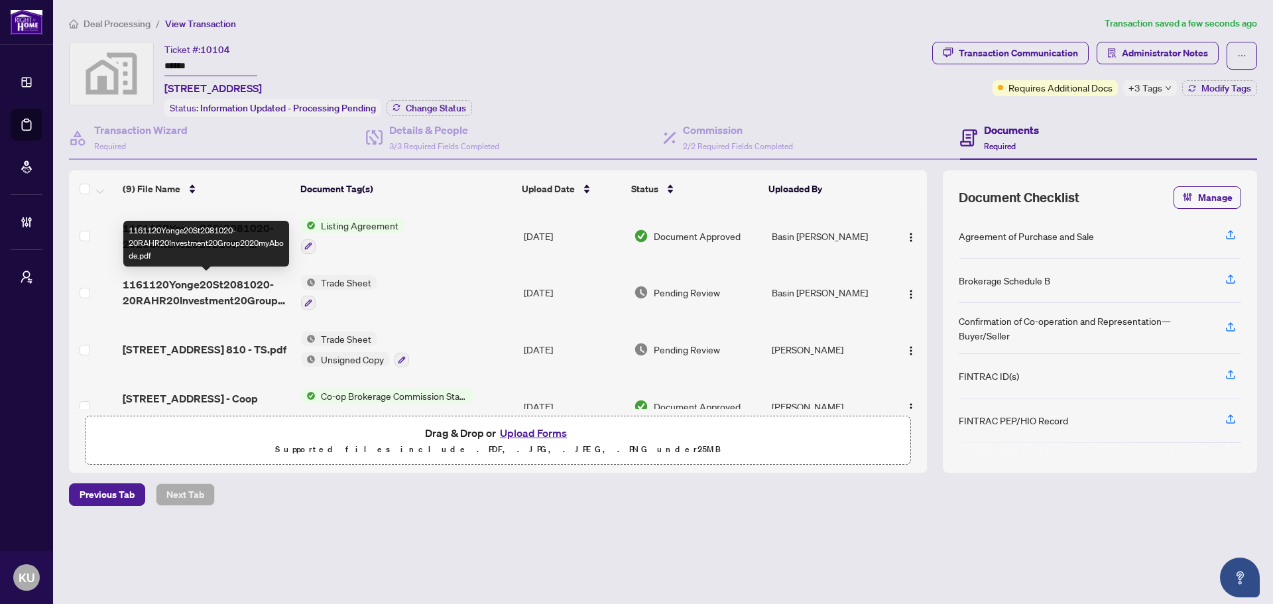 This screenshot has height=604, width=1273. What do you see at coordinates (185, 495) in the screenshot?
I see `button: Next Tab` at bounding box center [185, 495].